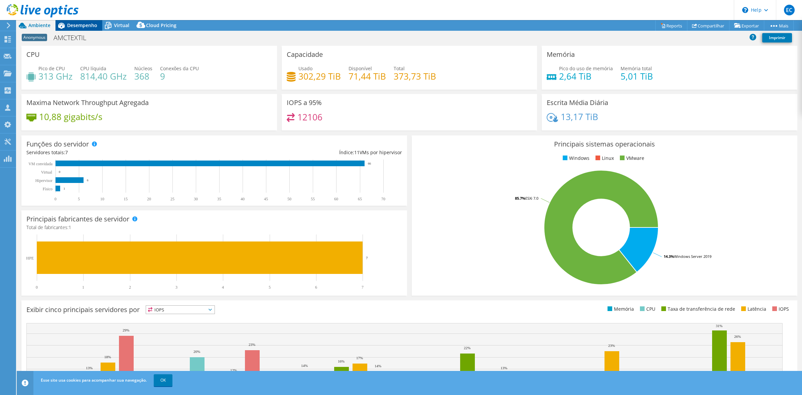 The image size is (802, 395). Describe the element at coordinates (33, 54) in the screenshot. I see `h3: CPU` at that location.